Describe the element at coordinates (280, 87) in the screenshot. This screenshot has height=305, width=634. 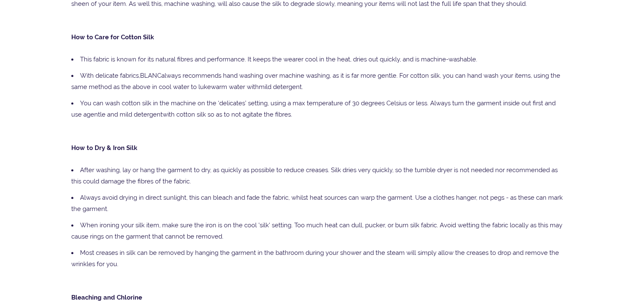
I see `a: mild detergent` at that location.